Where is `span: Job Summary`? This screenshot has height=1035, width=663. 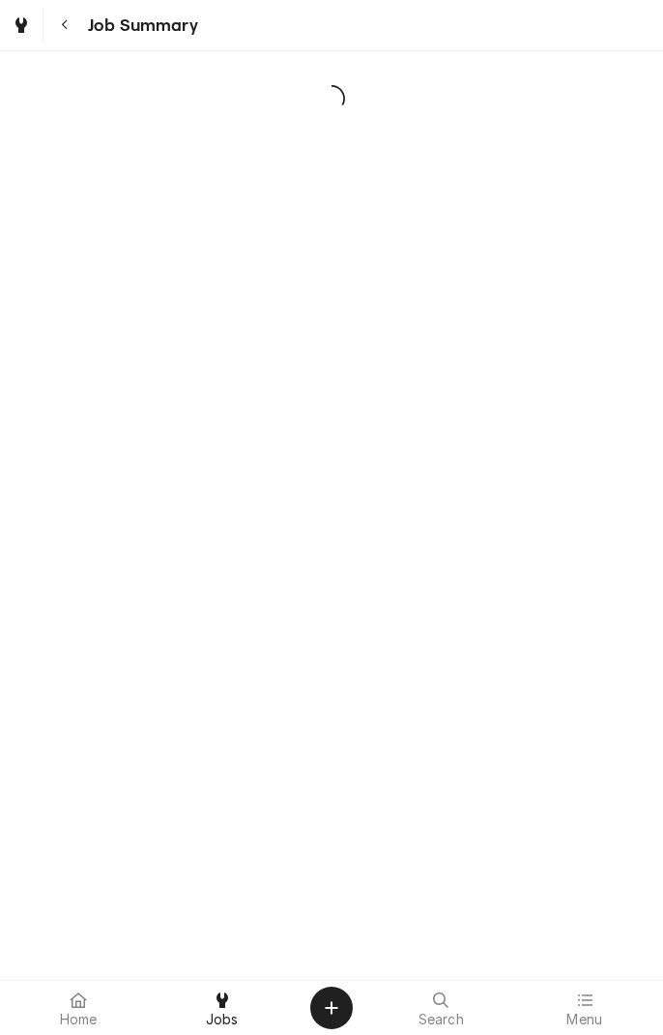
span: Job Summary is located at coordinates (140, 25).